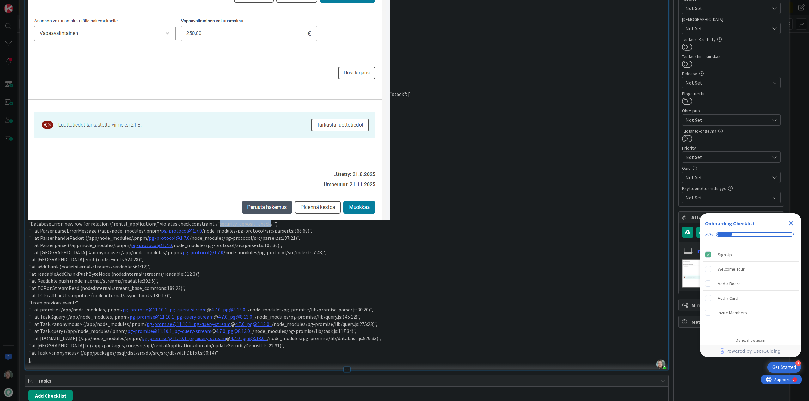 This screenshot has width=809, height=401. What do you see at coordinates (731, 57) in the screenshot?
I see `div: Testaustiimi kurkkaa` at bounding box center [731, 57].